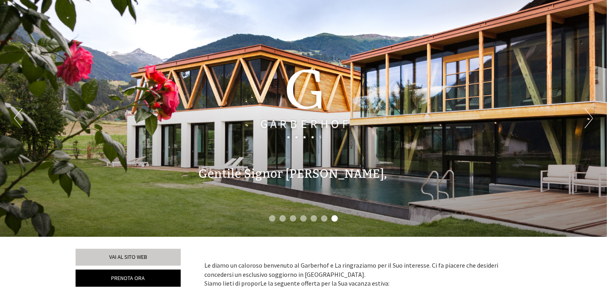 This screenshot has width=607, height=298. I want to click on p: Le diamo un caloroso benvenuto al Garberhof e La ringraziamo per il Suo interesse. Ci fa piacere ..., so click(362, 275).